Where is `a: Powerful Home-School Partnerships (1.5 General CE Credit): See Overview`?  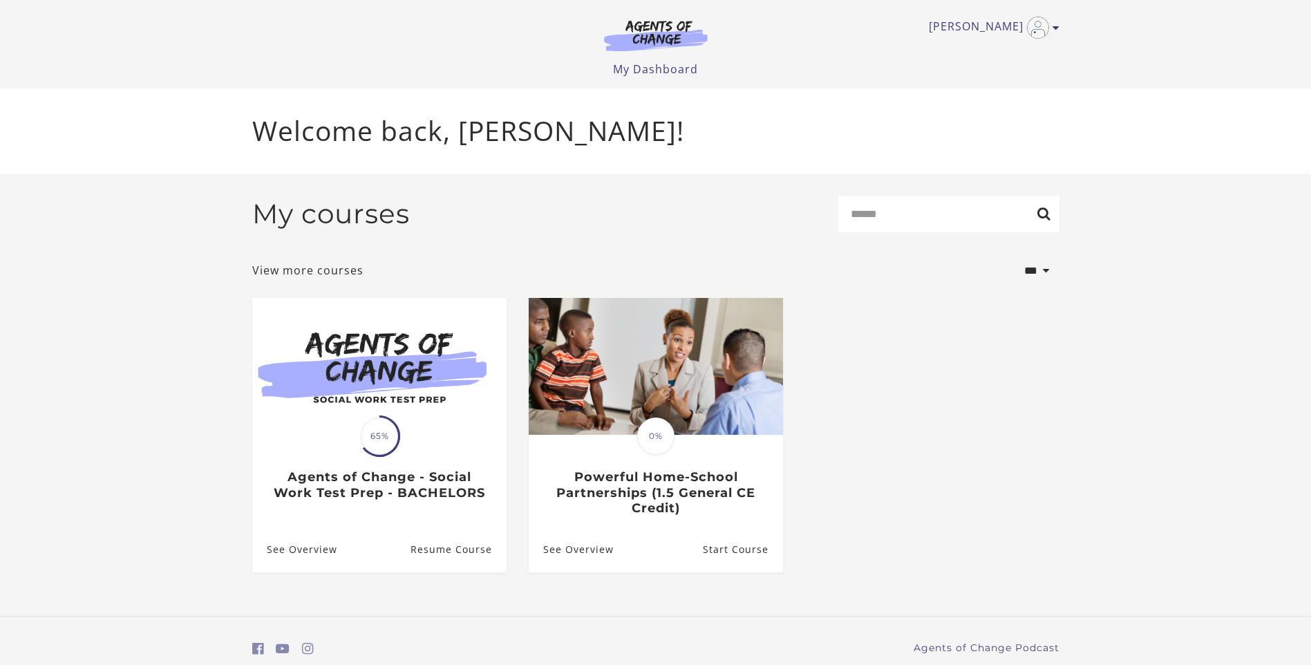 a: Powerful Home-School Partnerships (1.5 General CE Credit): See Overview is located at coordinates (571, 549).